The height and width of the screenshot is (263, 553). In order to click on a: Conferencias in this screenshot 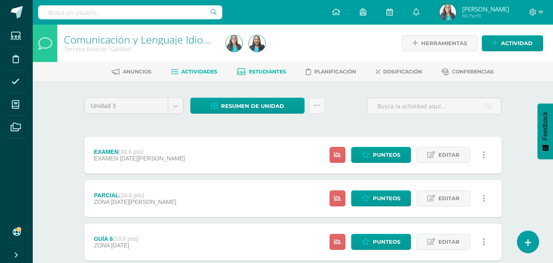, I will do `click(468, 72)`.